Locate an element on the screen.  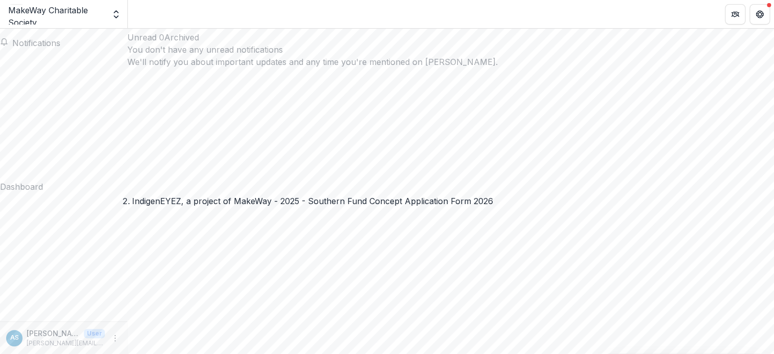
div: Adrienne Smith is located at coordinates (14, 338).